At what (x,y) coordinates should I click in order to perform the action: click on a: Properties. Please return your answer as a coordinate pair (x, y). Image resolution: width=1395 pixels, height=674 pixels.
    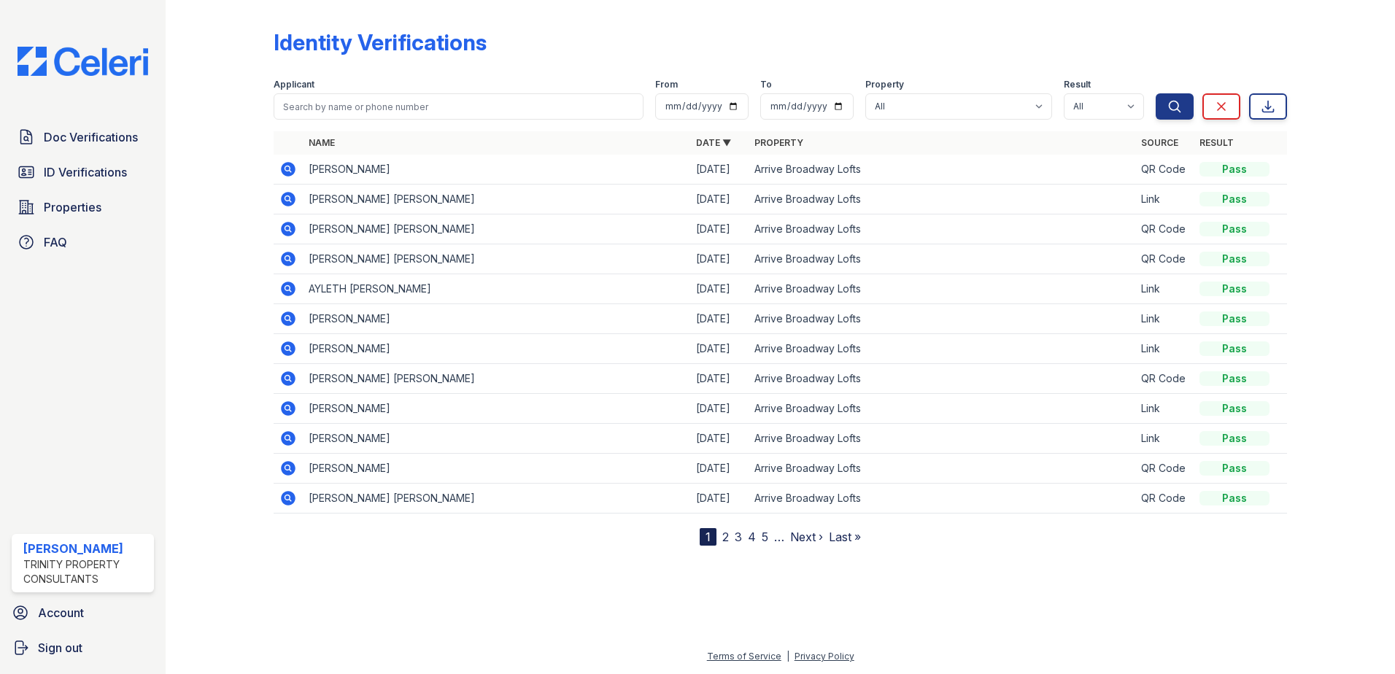
    Looking at the image, I should click on (82, 207).